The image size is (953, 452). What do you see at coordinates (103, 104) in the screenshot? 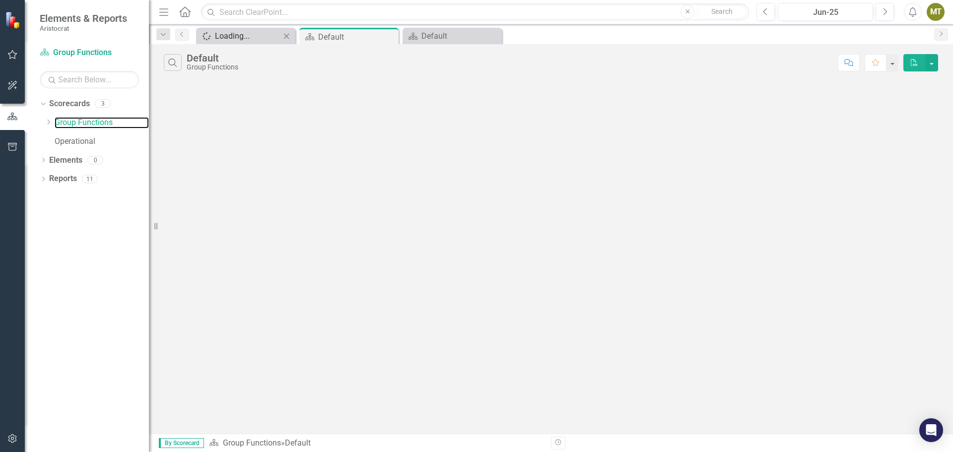
I see `div: 3` at bounding box center [103, 104].